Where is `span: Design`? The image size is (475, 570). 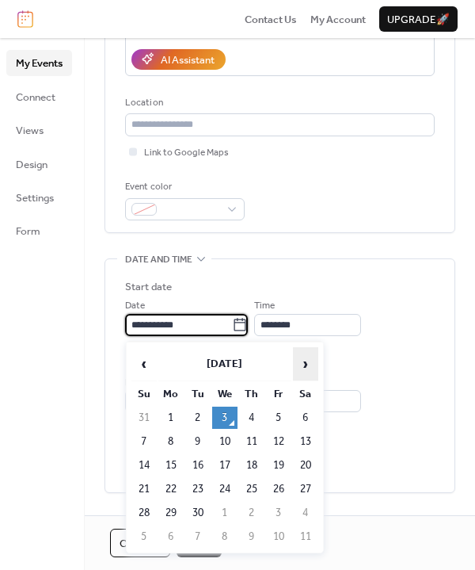 span: Design is located at coordinates (32, 165).